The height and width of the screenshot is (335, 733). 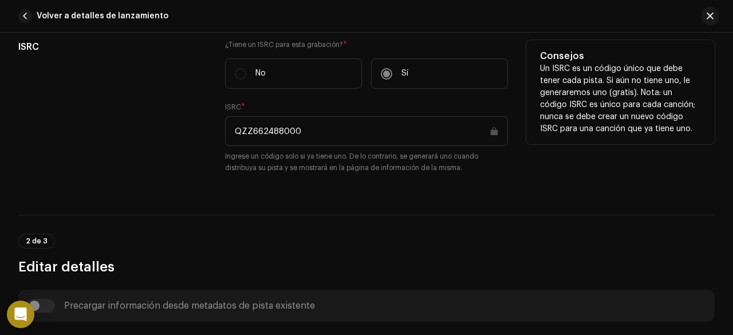 What do you see at coordinates (621, 56) in the screenshot?
I see `h5: Consejos` at bounding box center [621, 56].